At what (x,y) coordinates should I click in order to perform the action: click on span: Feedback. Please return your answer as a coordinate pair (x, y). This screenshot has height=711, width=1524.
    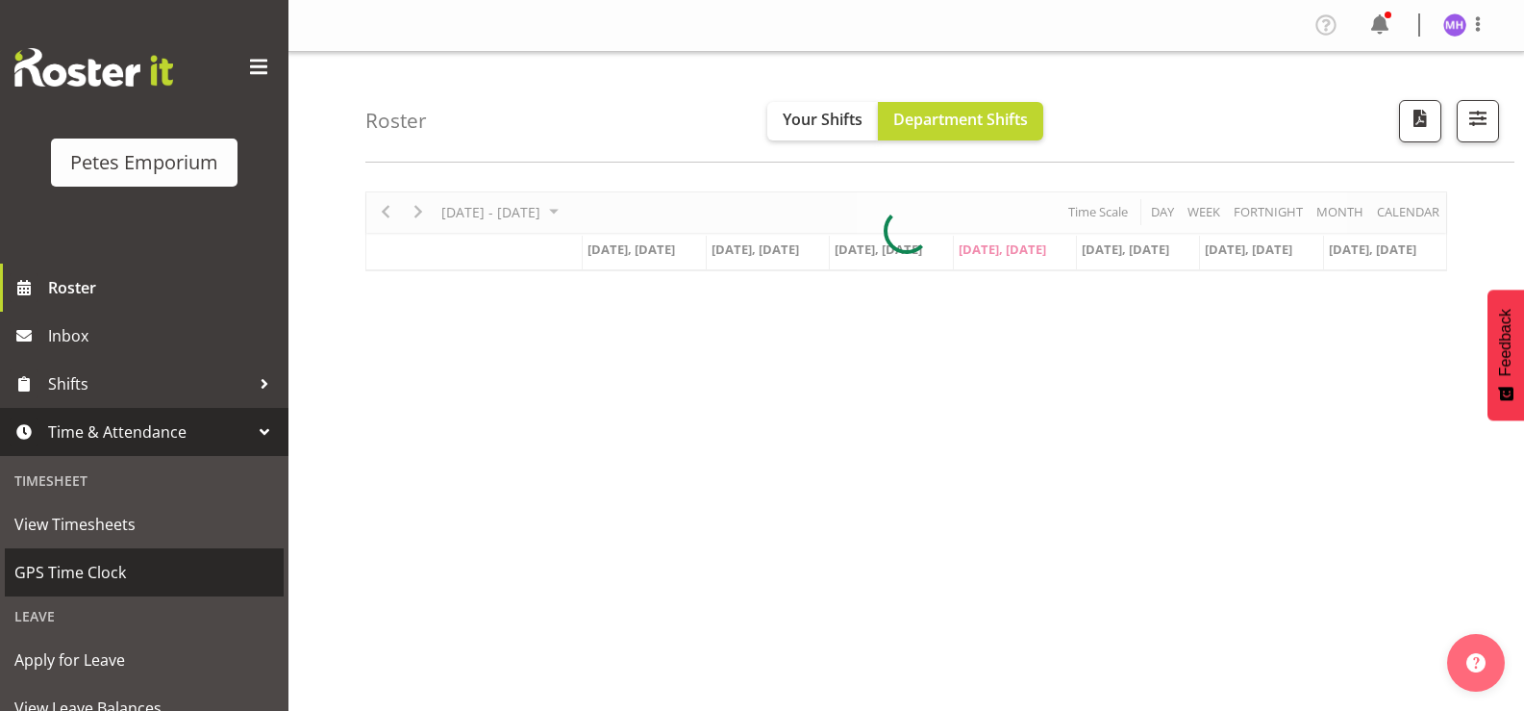
    Looking at the image, I should click on (1506, 342).